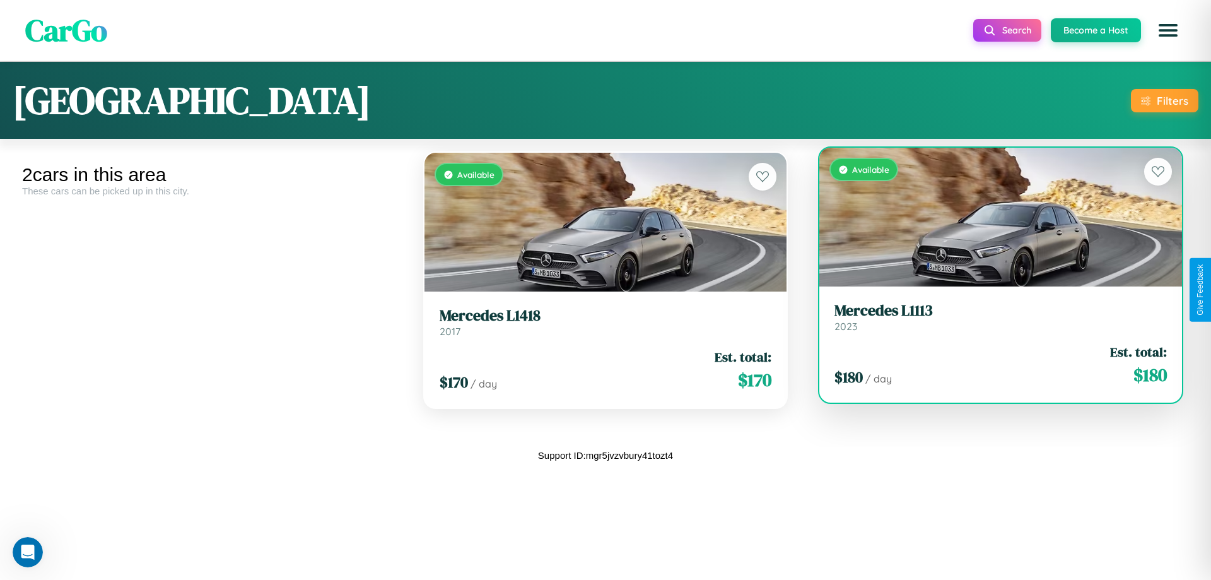  I want to click on span: Search, so click(1017, 30).